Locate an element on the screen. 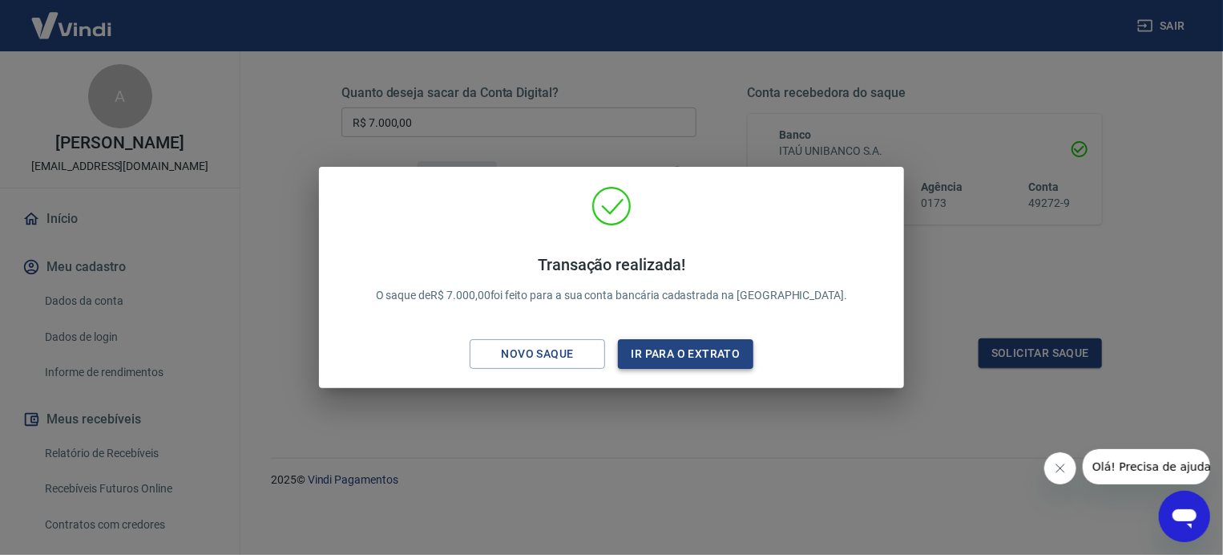  div: Novo saque is located at coordinates (538, 354).